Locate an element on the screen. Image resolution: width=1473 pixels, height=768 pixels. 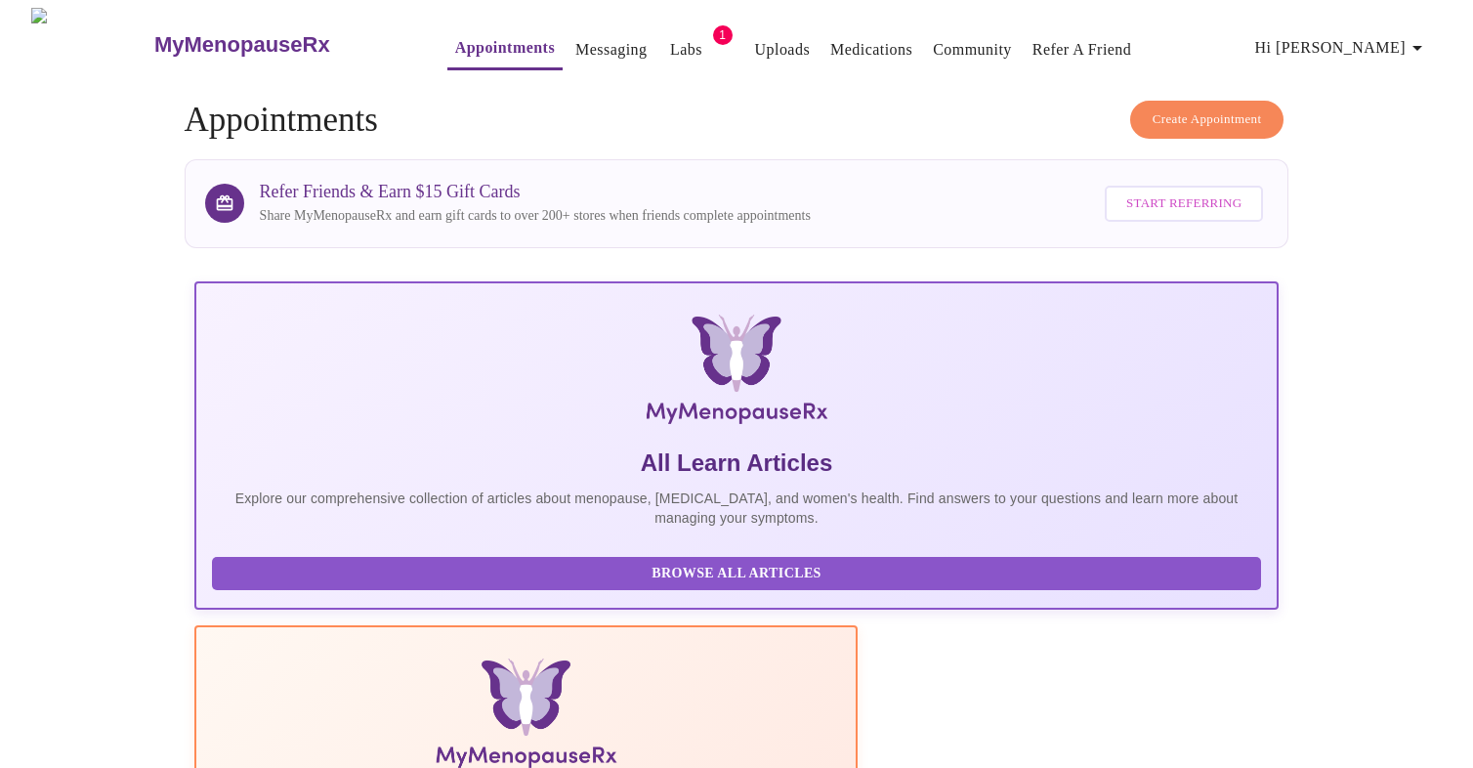
a: Start Referring is located at coordinates (1184, 203).